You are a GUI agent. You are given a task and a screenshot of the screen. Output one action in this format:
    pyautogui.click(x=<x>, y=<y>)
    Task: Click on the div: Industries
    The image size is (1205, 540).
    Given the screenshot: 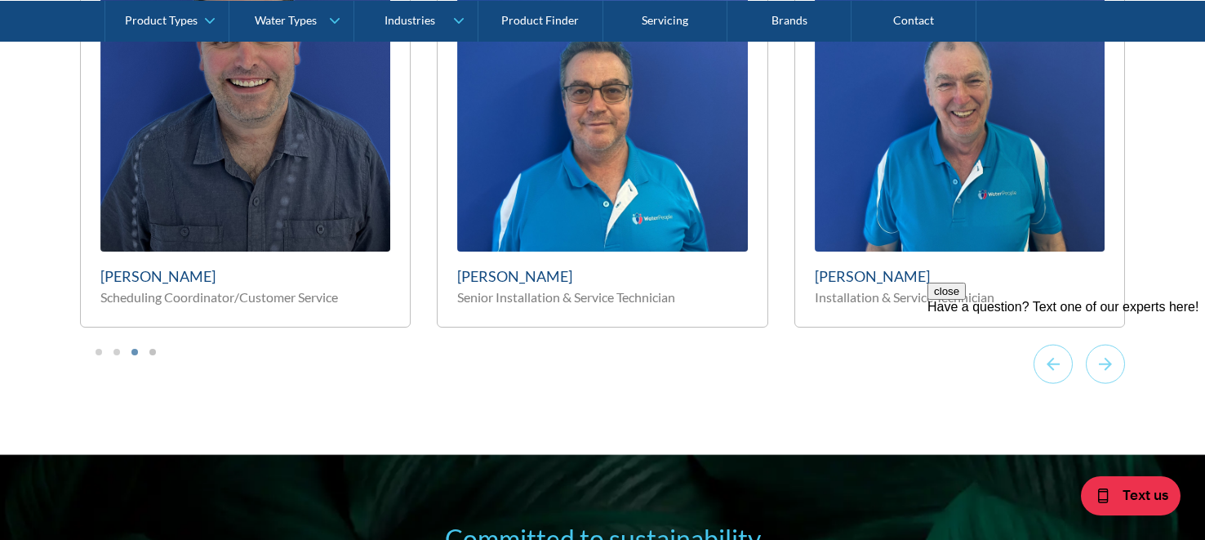 What is the action you would take?
    pyautogui.click(x=410, y=20)
    